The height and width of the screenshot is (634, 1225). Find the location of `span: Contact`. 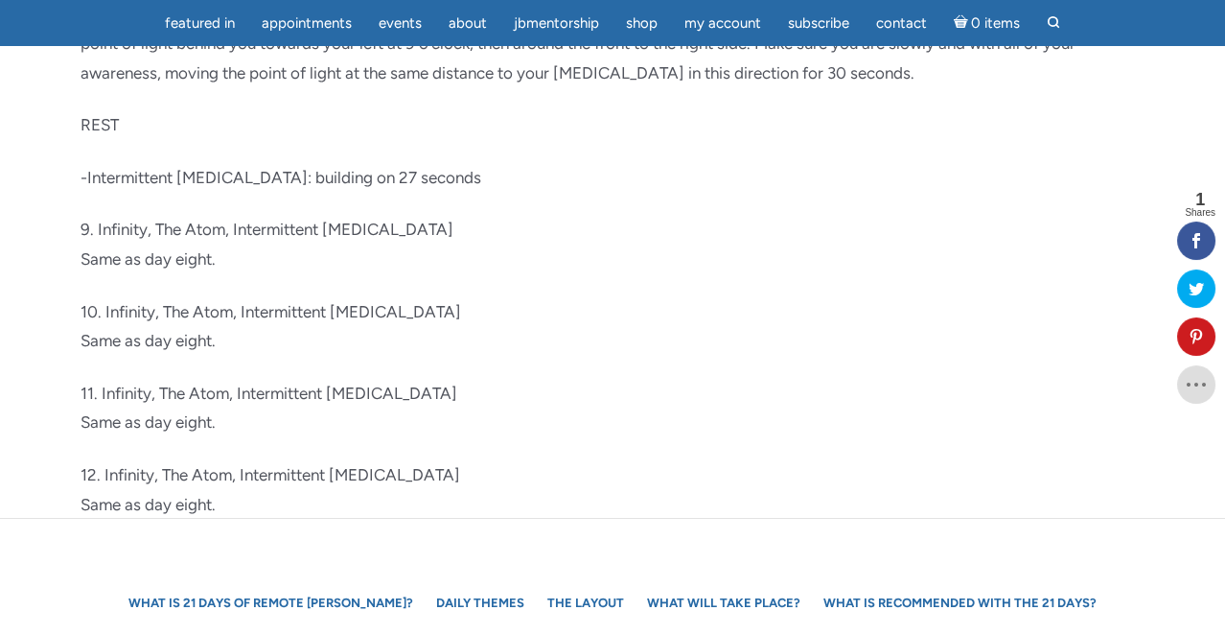

span: Contact is located at coordinates (901, 23).